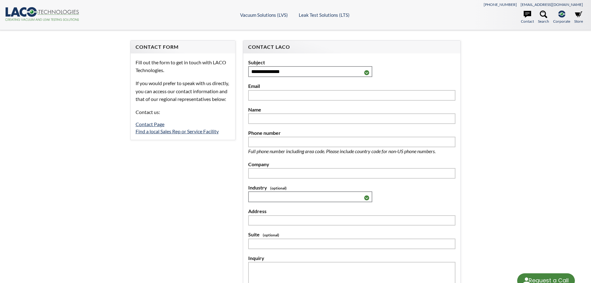  What do you see at coordinates (177, 131) in the screenshot?
I see `a: Find a local Sales Rep or Service Facility` at bounding box center [177, 131].